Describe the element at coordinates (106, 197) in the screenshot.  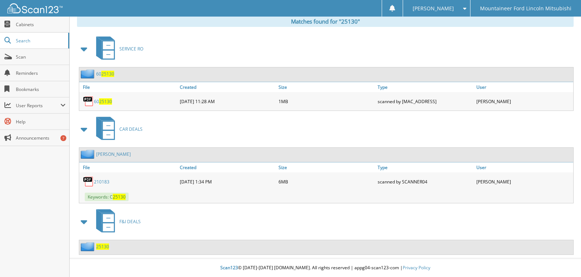
I see `span: Keywords: C` at that location.